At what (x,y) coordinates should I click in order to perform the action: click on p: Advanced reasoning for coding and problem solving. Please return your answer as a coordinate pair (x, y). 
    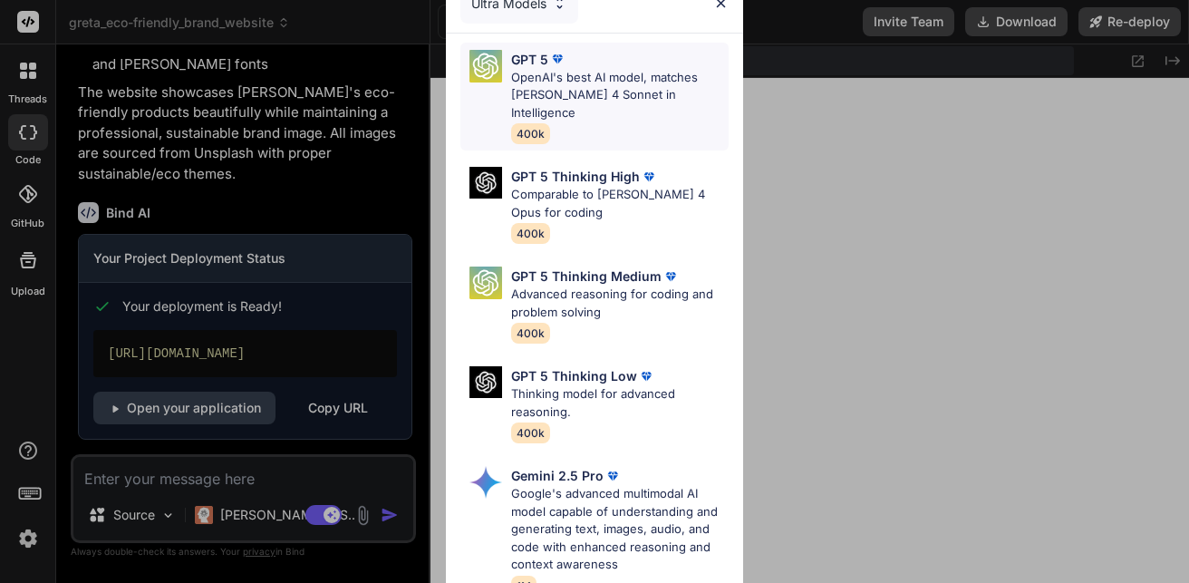
    Looking at the image, I should click on (620, 303).